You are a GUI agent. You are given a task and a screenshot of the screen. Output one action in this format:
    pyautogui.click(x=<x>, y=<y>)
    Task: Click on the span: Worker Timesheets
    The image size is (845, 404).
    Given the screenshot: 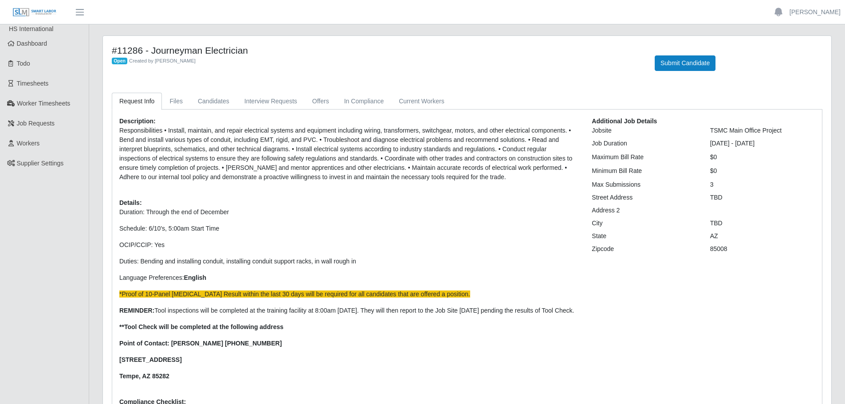 What is the action you would take?
    pyautogui.click(x=43, y=103)
    